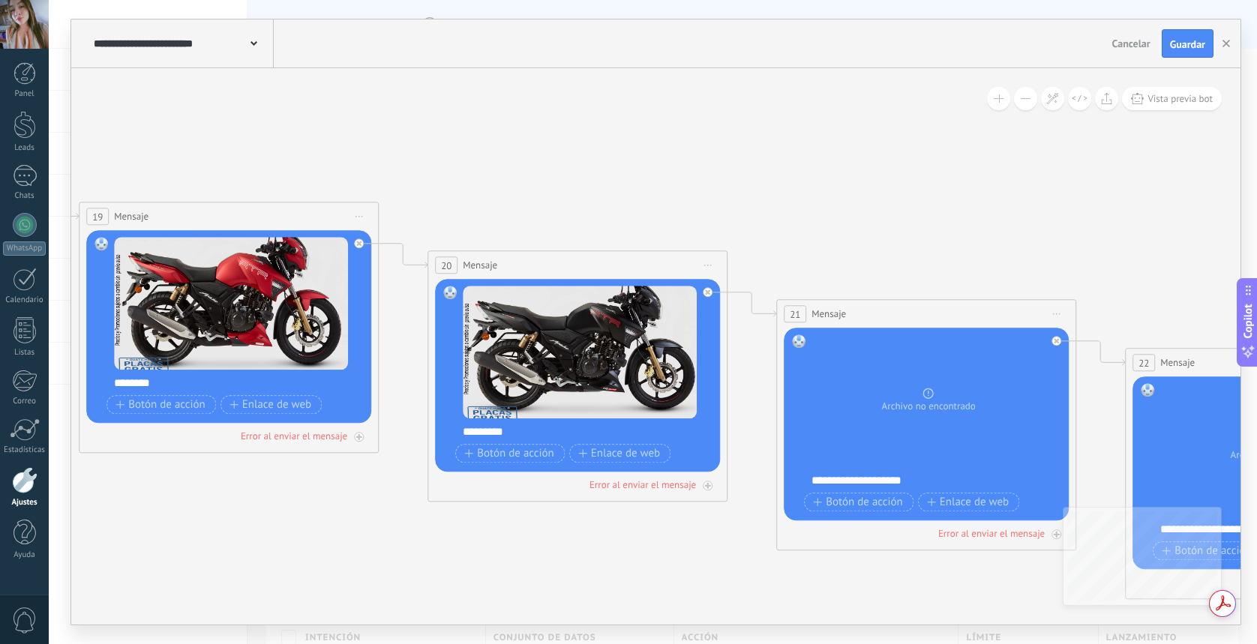 Image resolution: width=1257 pixels, height=644 pixels. I want to click on span: 22, so click(1144, 363).